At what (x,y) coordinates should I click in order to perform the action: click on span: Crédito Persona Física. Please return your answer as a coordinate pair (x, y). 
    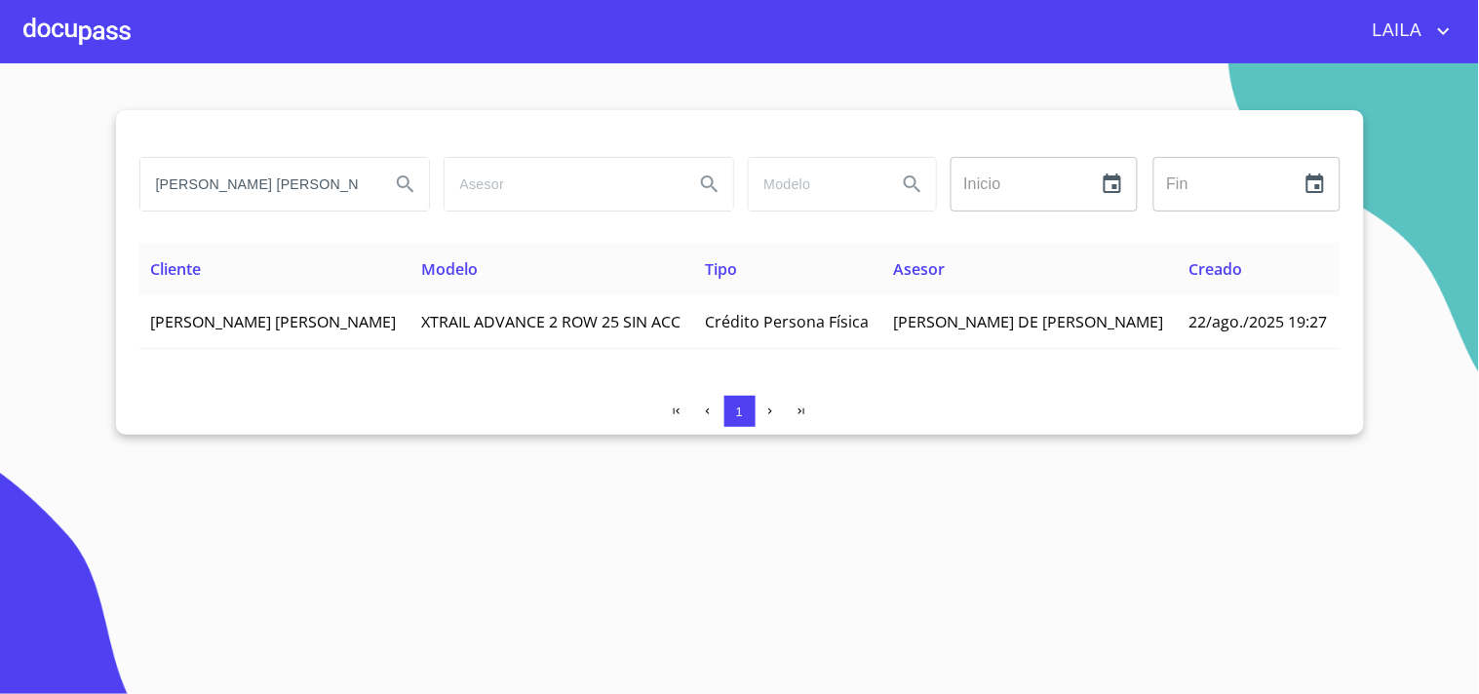
    Looking at the image, I should click on (788, 322).